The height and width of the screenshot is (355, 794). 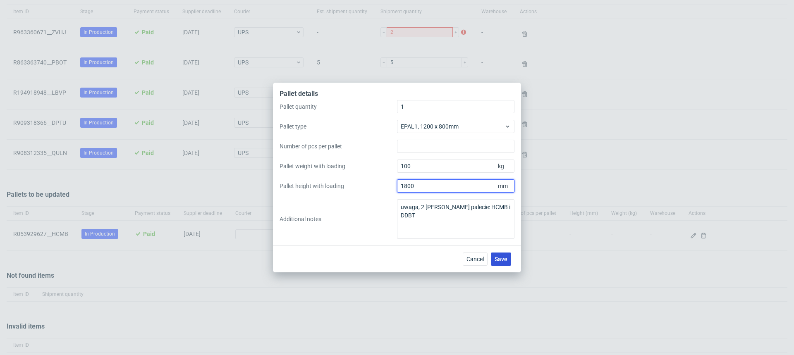 I want to click on span: Cancel, so click(x=475, y=259).